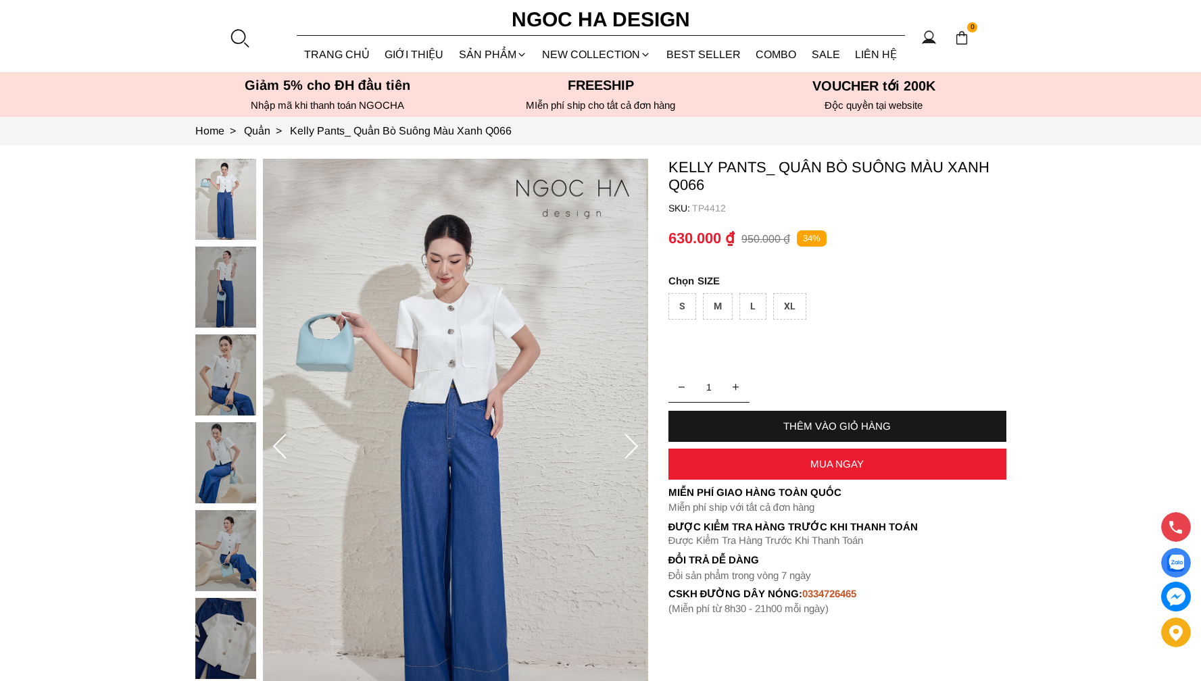 The width and height of the screenshot is (1201, 681). I want to click on font: Nhập mã khi thanh toán NGOCHA, so click(327, 105).